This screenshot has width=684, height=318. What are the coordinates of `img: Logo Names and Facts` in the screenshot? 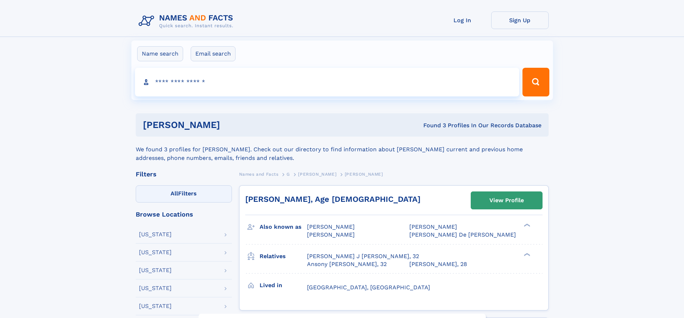 It's located at (187, 21).